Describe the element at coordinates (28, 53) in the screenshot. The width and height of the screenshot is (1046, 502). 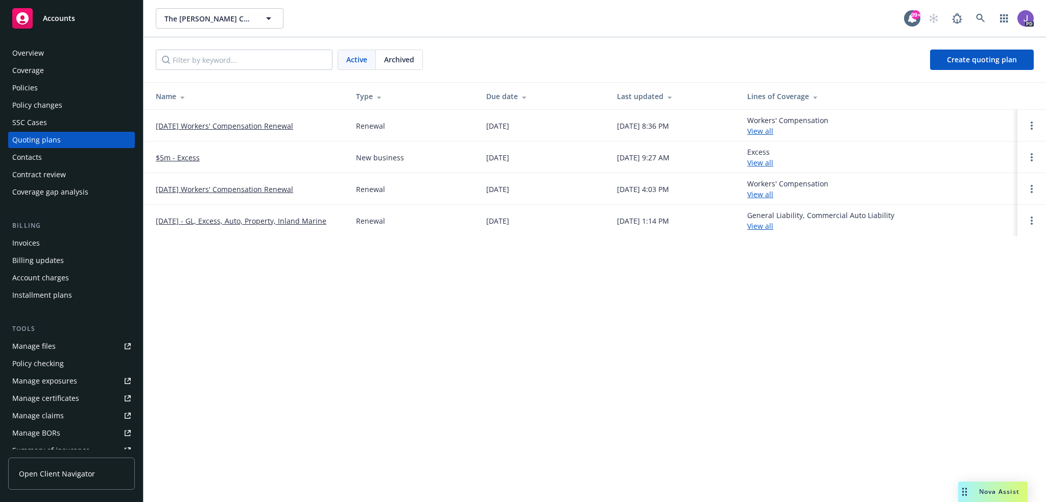
I see `div: Overview` at that location.